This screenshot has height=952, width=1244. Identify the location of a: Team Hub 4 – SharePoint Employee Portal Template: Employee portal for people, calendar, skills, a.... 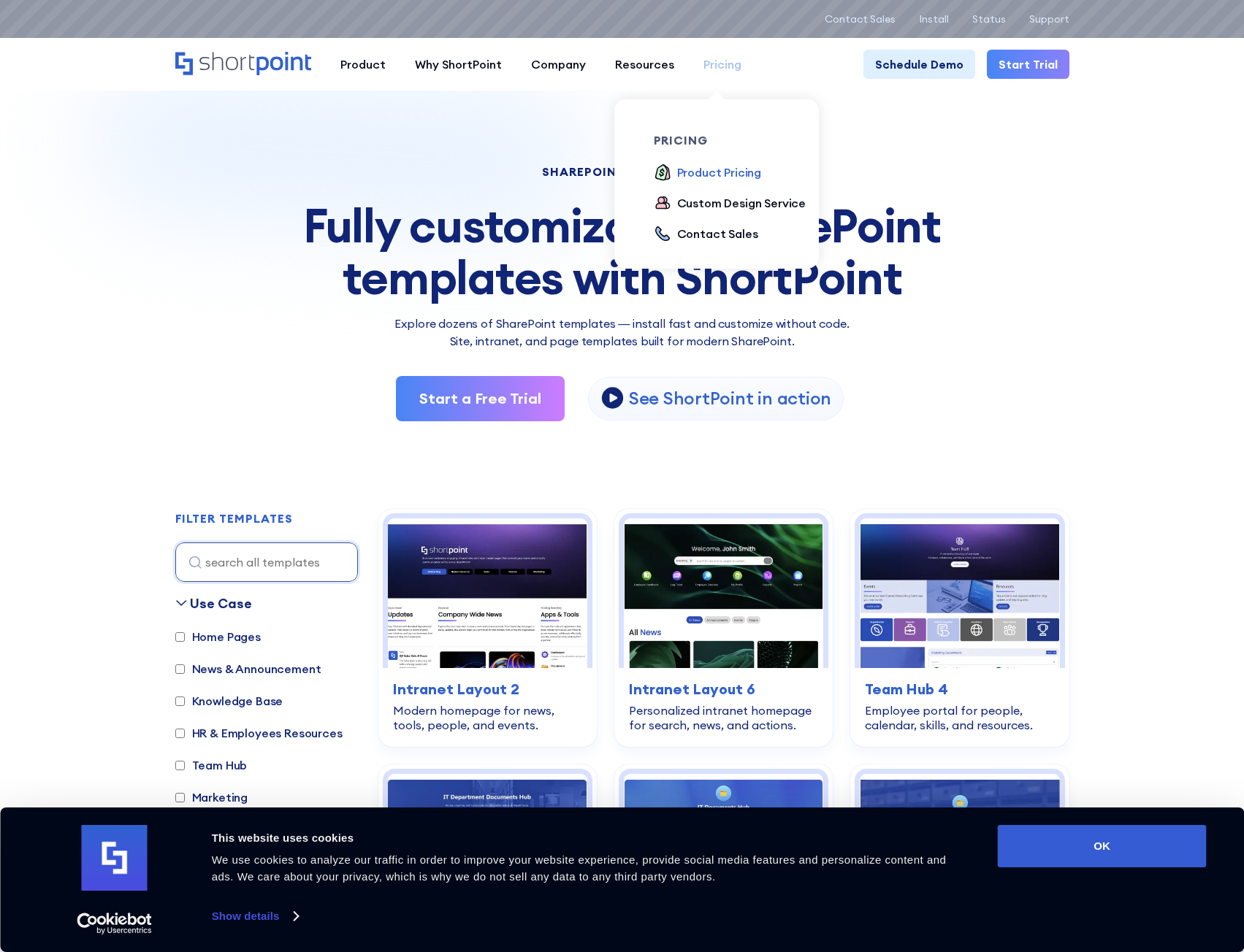
(959, 628).